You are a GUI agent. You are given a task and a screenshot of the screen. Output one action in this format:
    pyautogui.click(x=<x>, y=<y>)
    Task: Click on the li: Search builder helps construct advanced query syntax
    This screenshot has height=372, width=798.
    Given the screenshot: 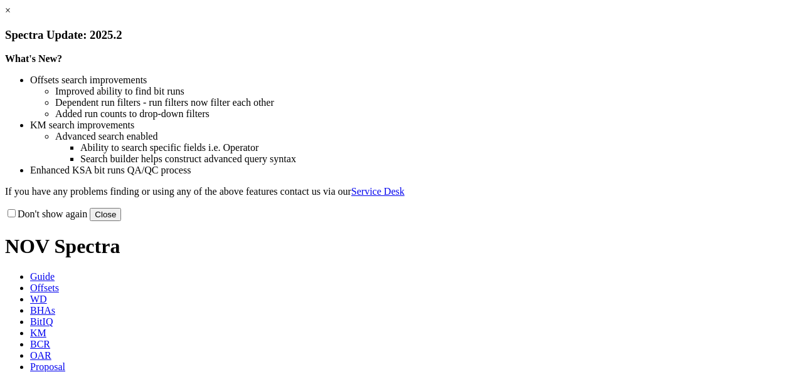 What is the action you would take?
    pyautogui.click(x=436, y=159)
    